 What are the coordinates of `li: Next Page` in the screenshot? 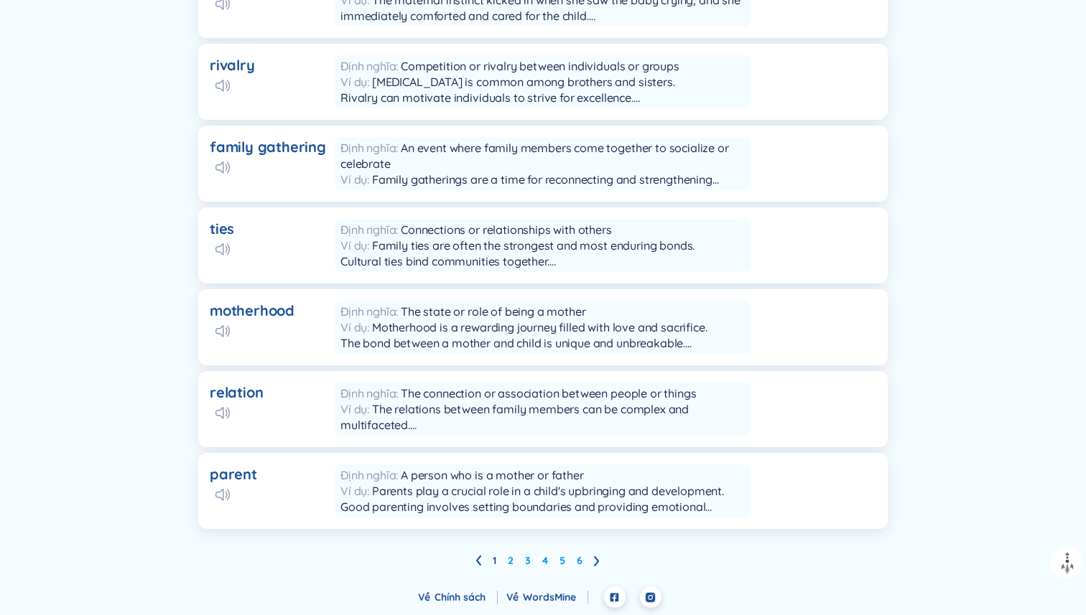 It's located at (597, 561).